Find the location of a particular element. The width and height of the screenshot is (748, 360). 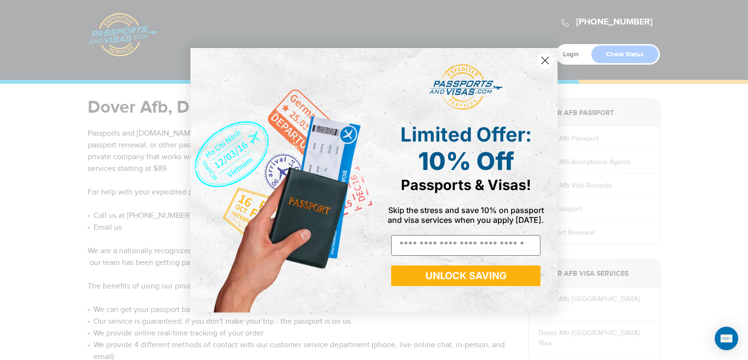

img: passports and visas is located at coordinates (466, 87).